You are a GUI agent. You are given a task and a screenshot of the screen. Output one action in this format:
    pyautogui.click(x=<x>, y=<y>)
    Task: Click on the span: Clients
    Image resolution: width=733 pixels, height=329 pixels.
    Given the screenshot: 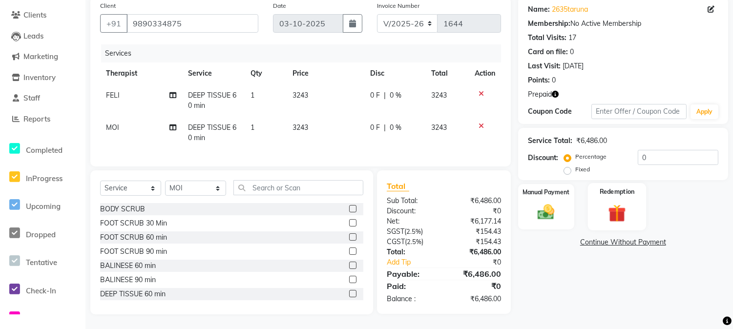 What is the action you would take?
    pyautogui.click(x=35, y=15)
    